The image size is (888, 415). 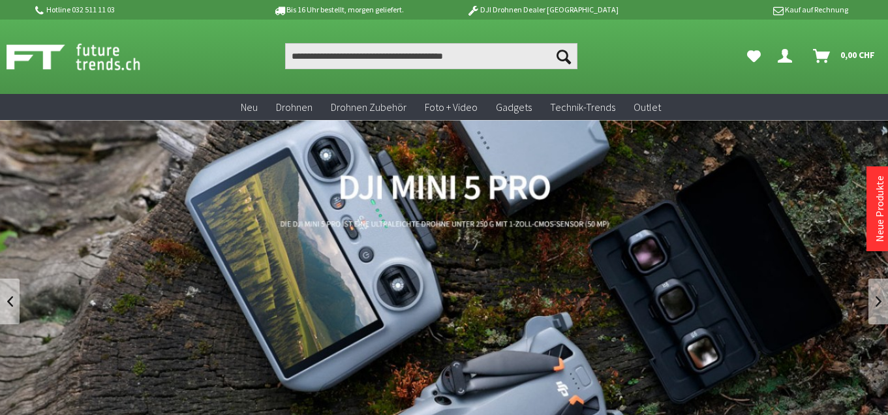 I want to click on span: Outlet, so click(x=647, y=107).